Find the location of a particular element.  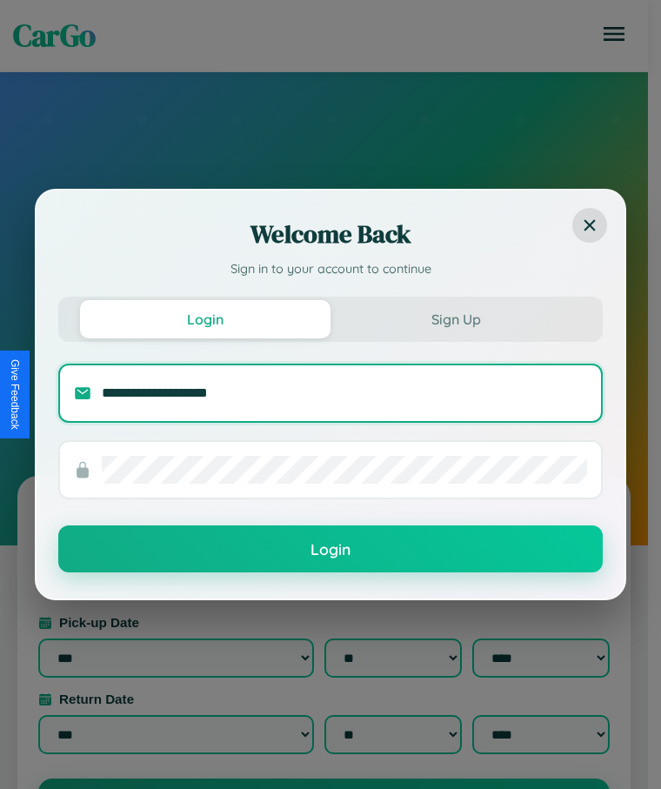

p: Sign in to your account to continue is located at coordinates (331, 270).